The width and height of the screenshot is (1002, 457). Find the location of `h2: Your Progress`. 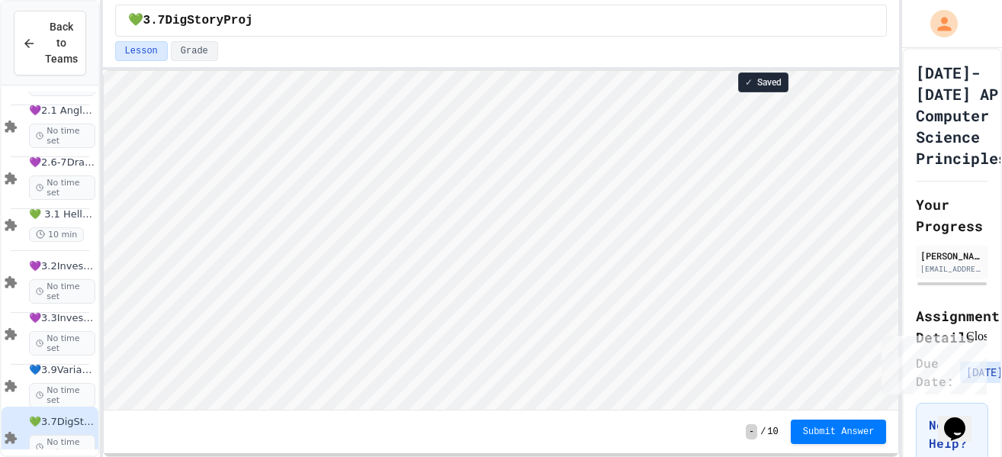

h2: Your Progress is located at coordinates (952, 215).